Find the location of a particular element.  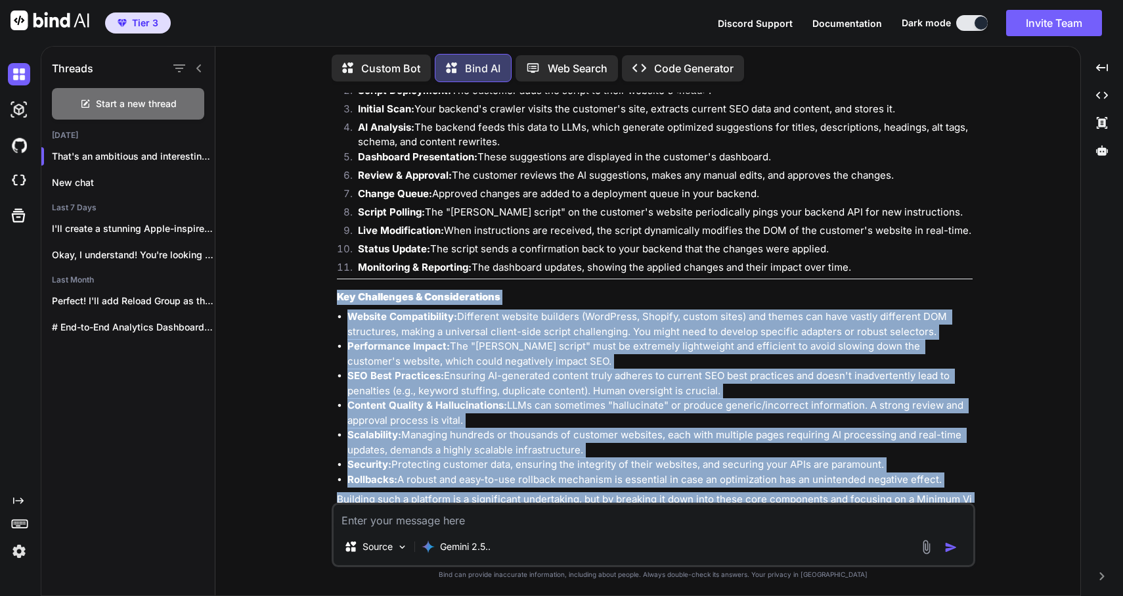

strong: Key Challenges & Considerations is located at coordinates (418, 296).